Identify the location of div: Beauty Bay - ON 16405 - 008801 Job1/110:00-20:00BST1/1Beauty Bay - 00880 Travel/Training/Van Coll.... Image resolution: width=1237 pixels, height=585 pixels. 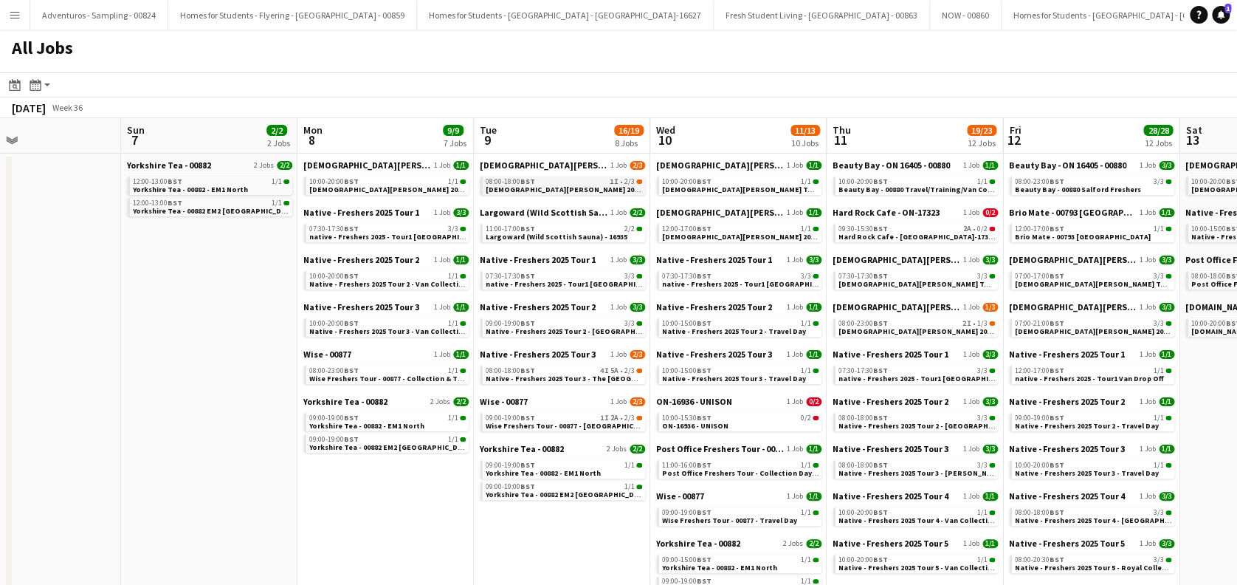
(915, 183).